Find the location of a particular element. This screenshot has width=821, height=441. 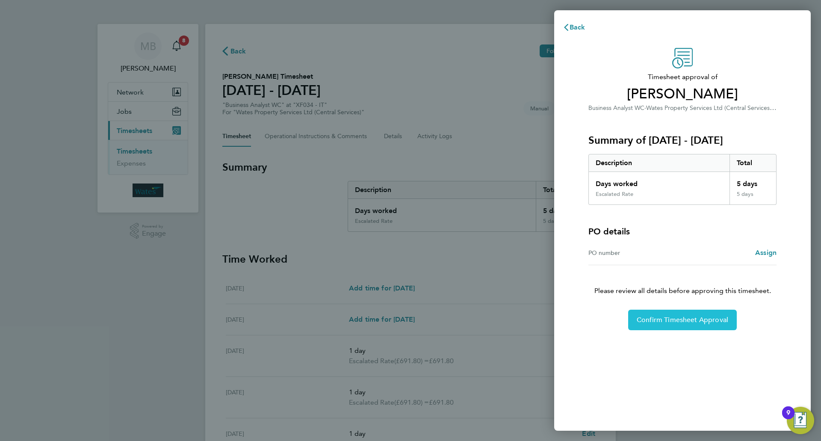

h4: PO details is located at coordinates (609, 231).